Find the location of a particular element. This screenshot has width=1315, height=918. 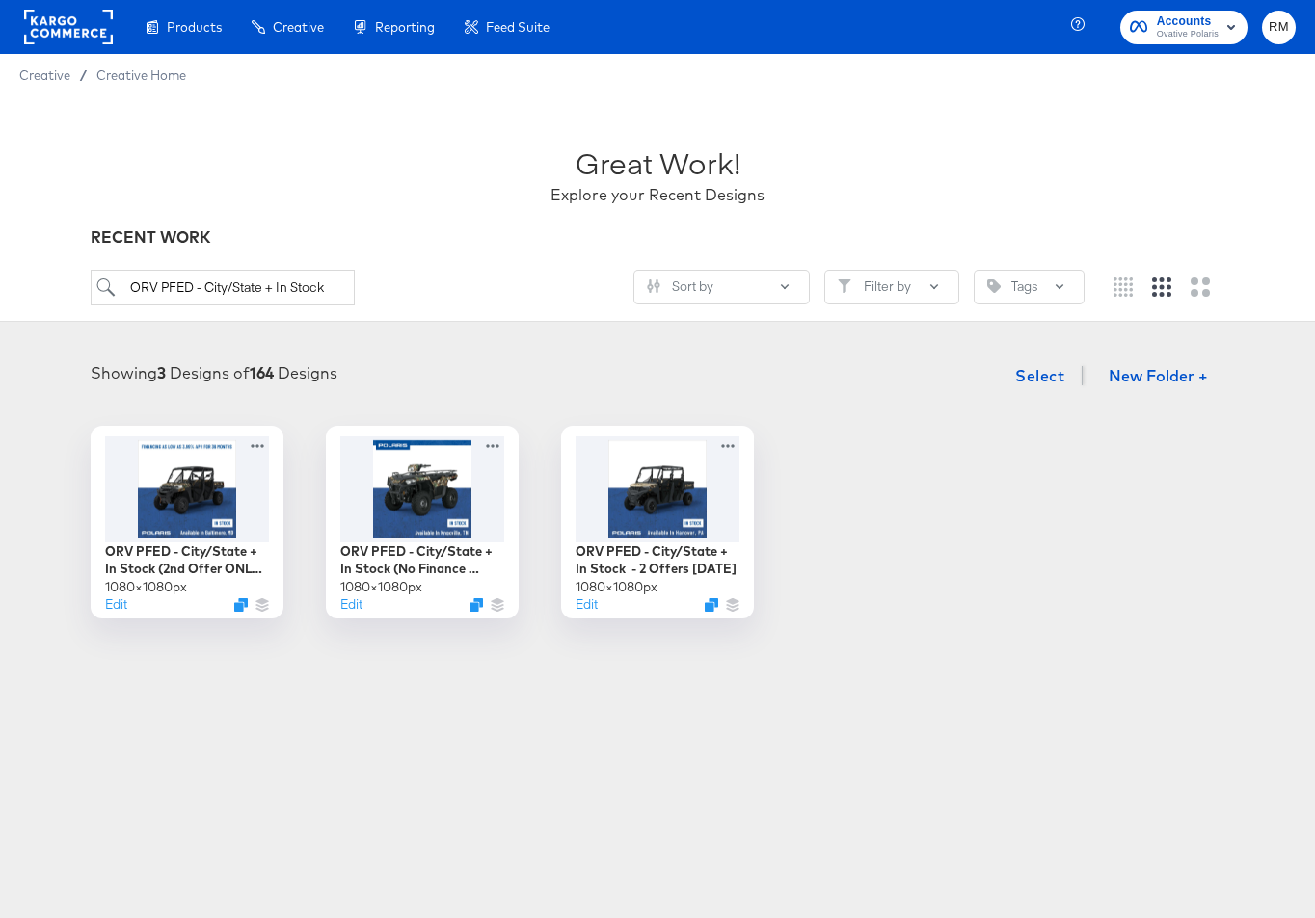

svg: Tag is located at coordinates (994, 286).